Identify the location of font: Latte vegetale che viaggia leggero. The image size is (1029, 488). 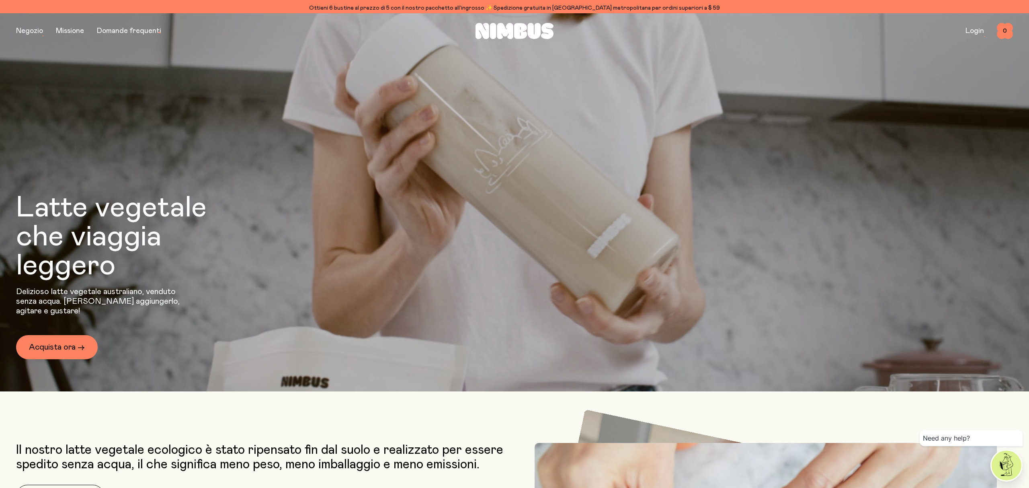
(111, 237).